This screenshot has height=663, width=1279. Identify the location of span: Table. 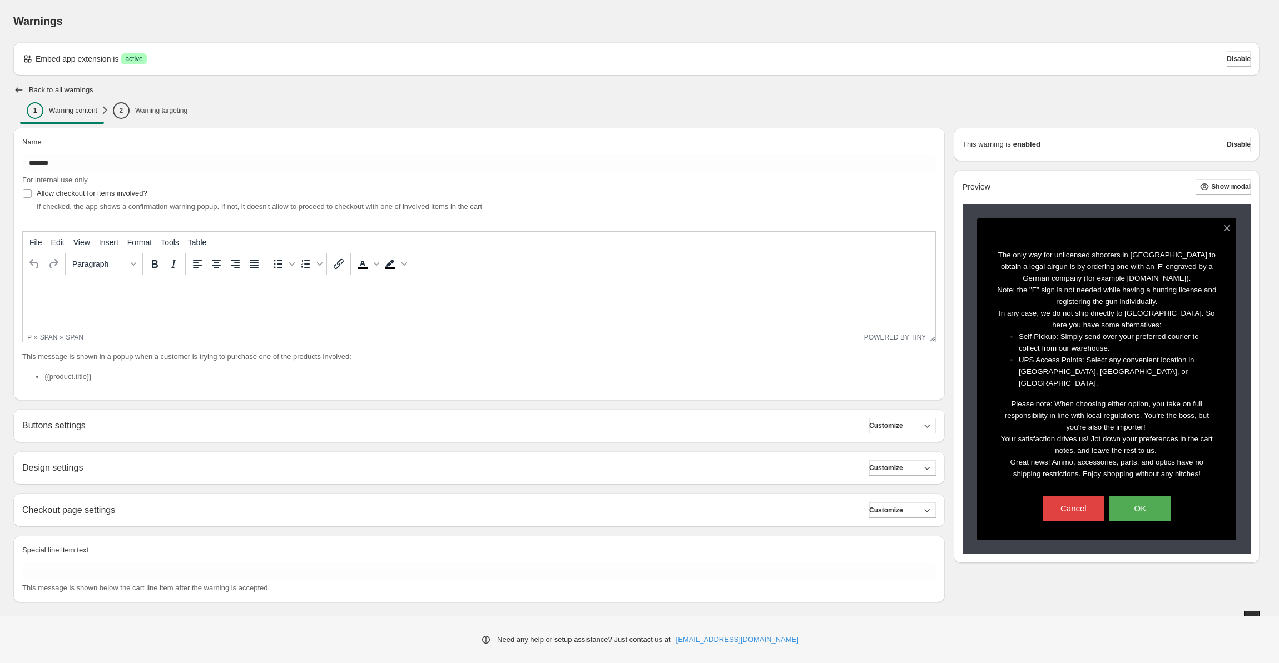
(197, 242).